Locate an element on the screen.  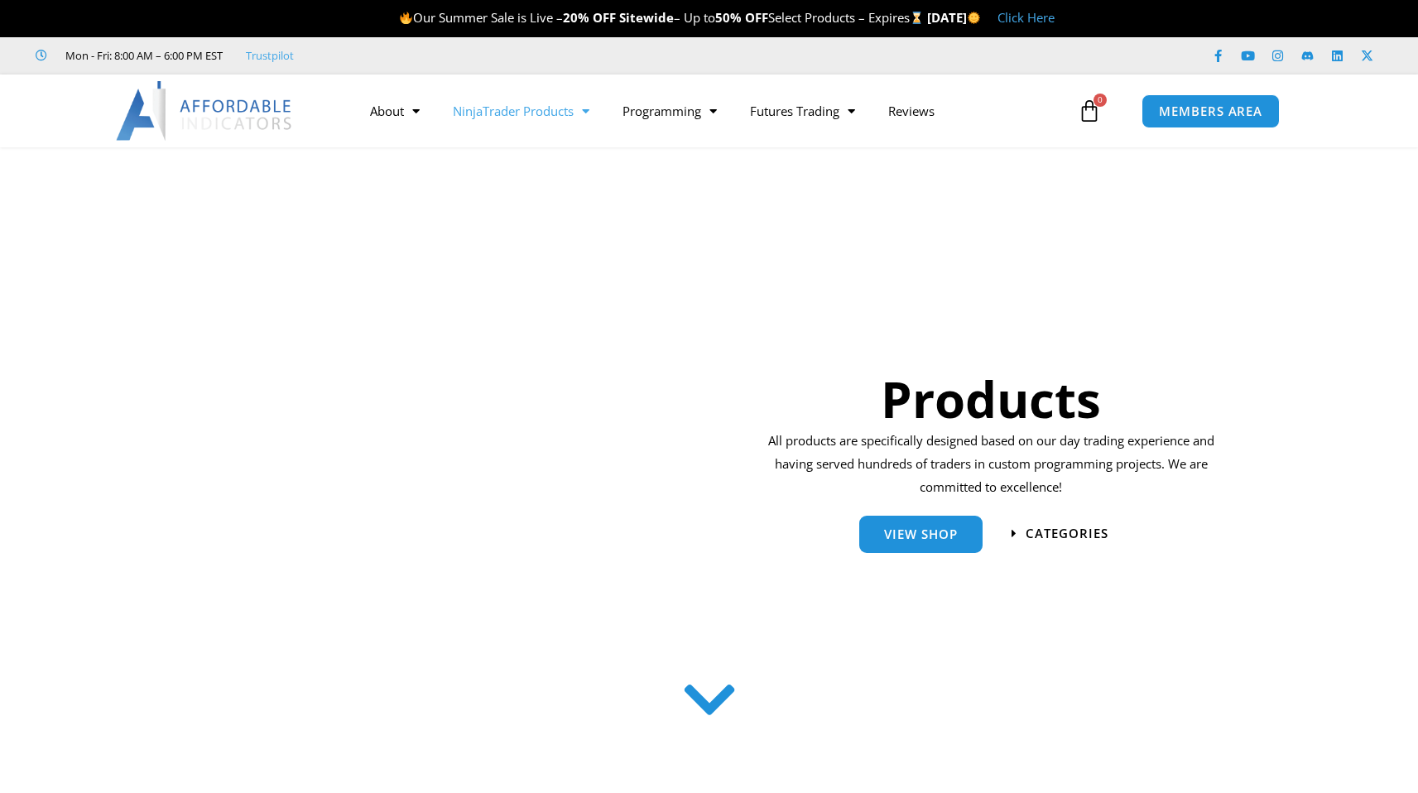
img: LogoAI | Affordable Indicators – NinjaTrader is located at coordinates (204, 111).